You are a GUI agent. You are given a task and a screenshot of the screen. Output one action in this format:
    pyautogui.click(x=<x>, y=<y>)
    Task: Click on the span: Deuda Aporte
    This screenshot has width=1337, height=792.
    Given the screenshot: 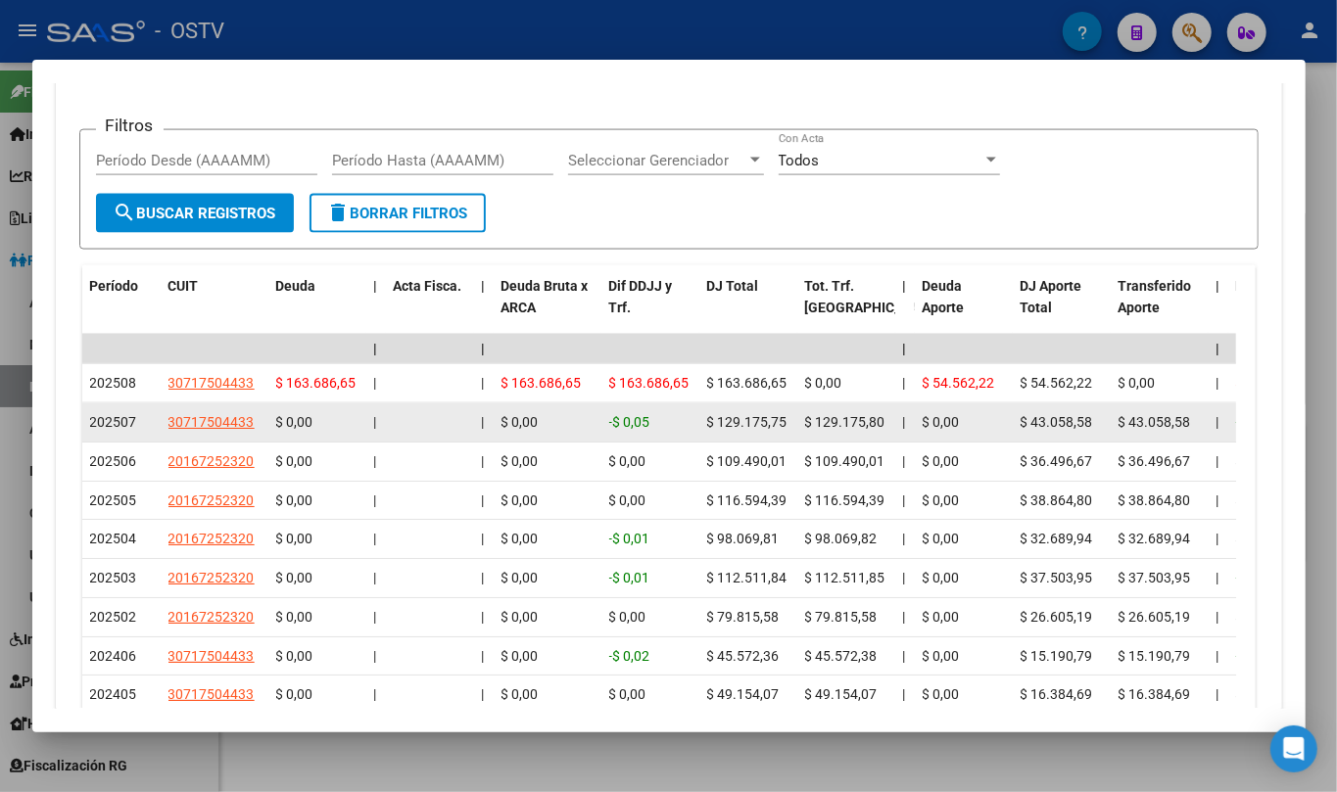 What is the action you would take?
    pyautogui.click(x=943, y=297)
    